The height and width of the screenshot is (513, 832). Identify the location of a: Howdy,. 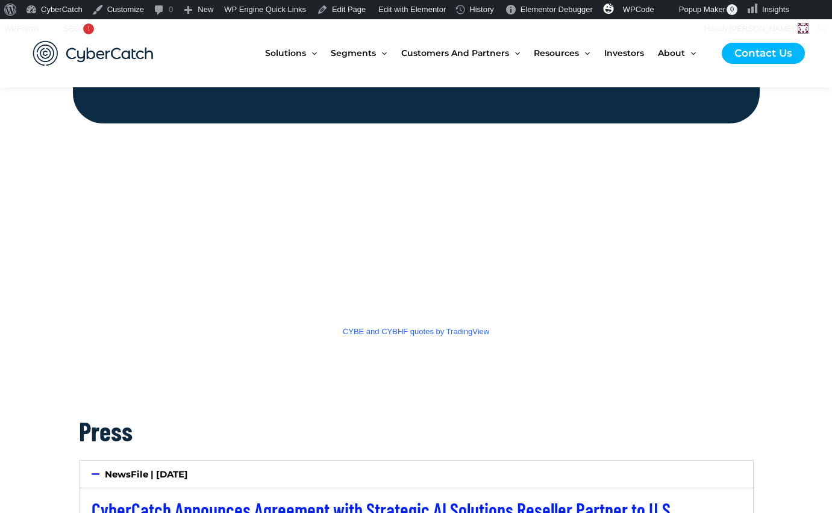
(757, 29).